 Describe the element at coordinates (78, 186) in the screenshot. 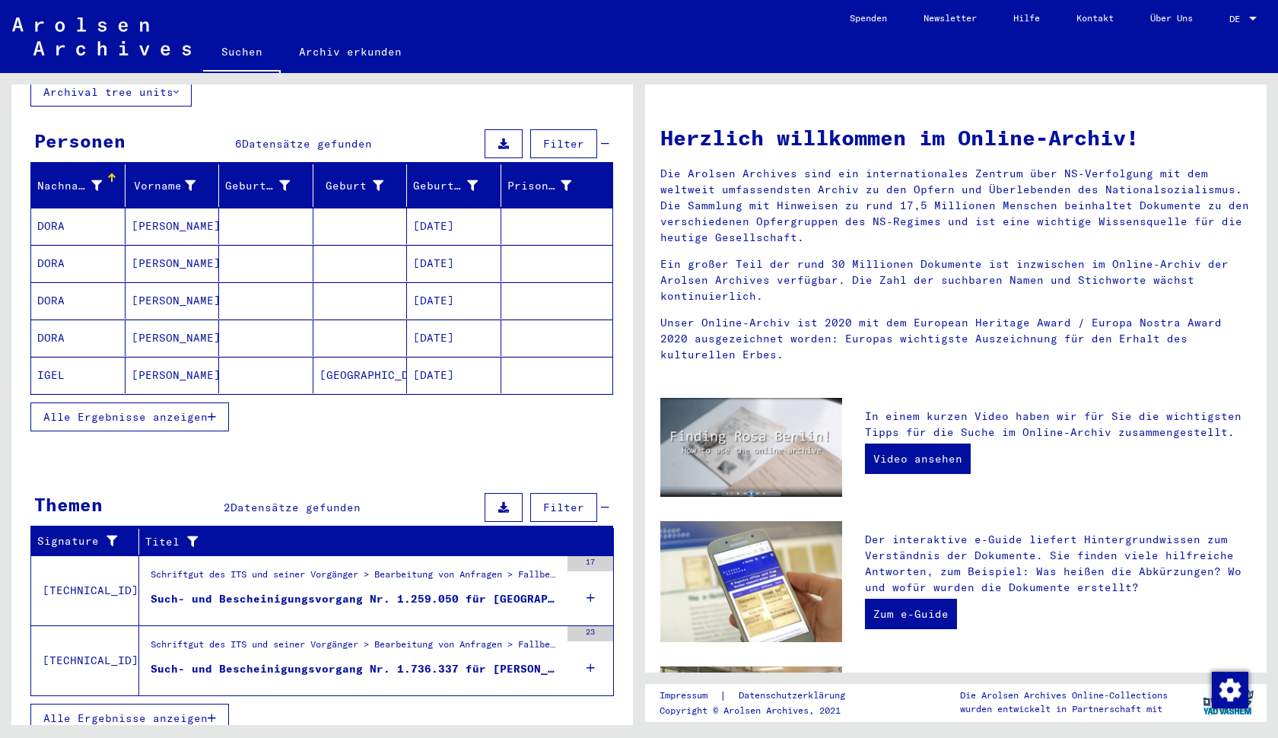

I see `mat-header-cell: Nachname` at that location.